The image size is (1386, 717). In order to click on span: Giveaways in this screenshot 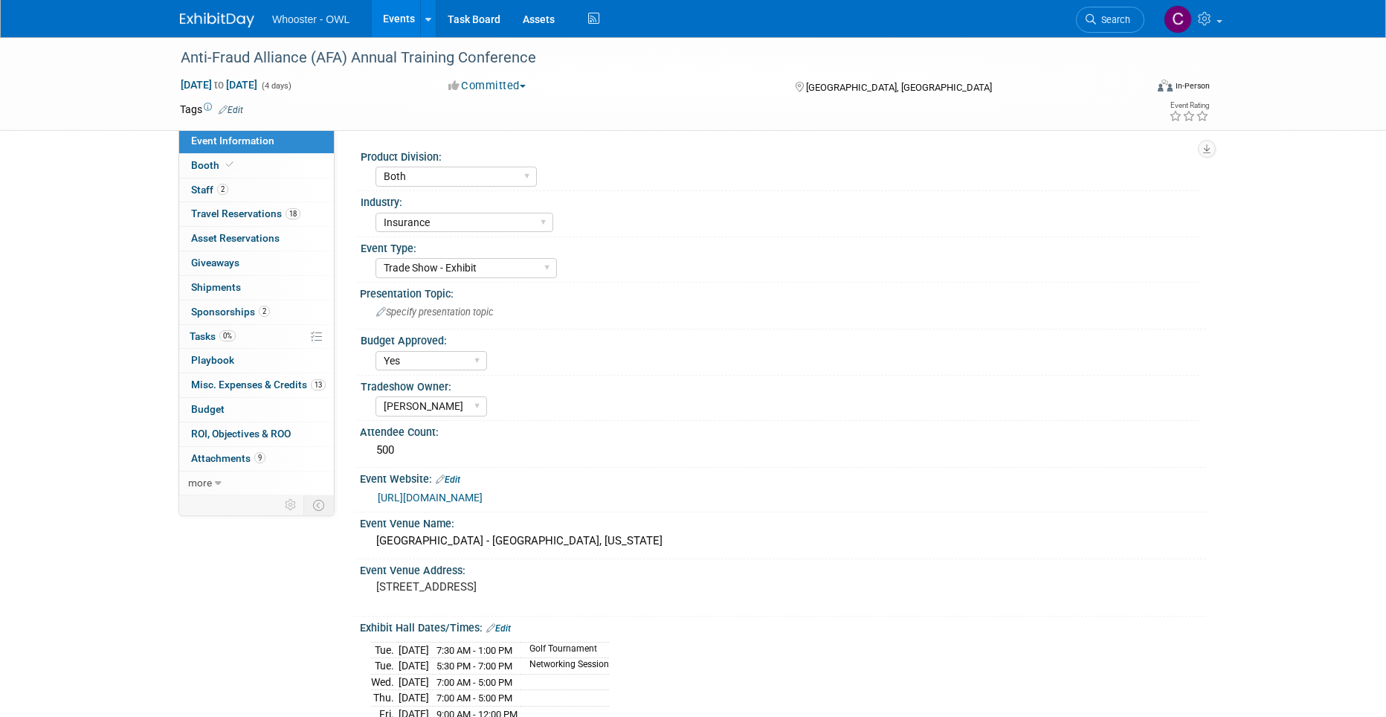, I will do `click(215, 263)`.